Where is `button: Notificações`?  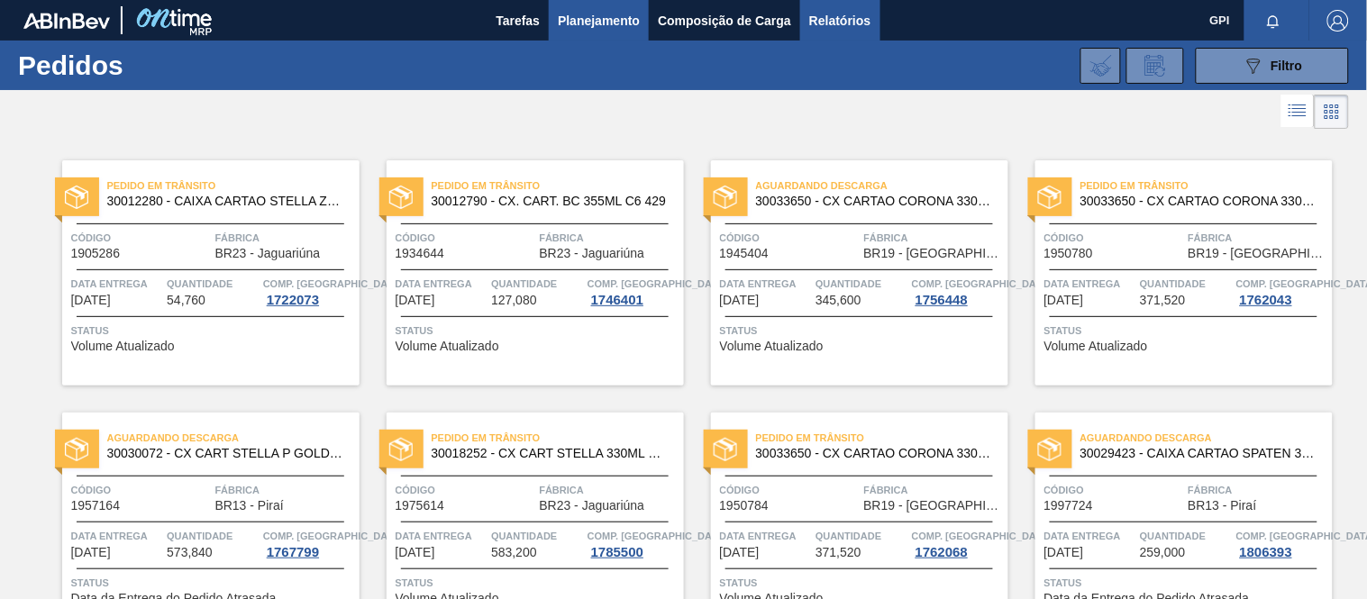 button: Notificações is located at coordinates (1273, 21).